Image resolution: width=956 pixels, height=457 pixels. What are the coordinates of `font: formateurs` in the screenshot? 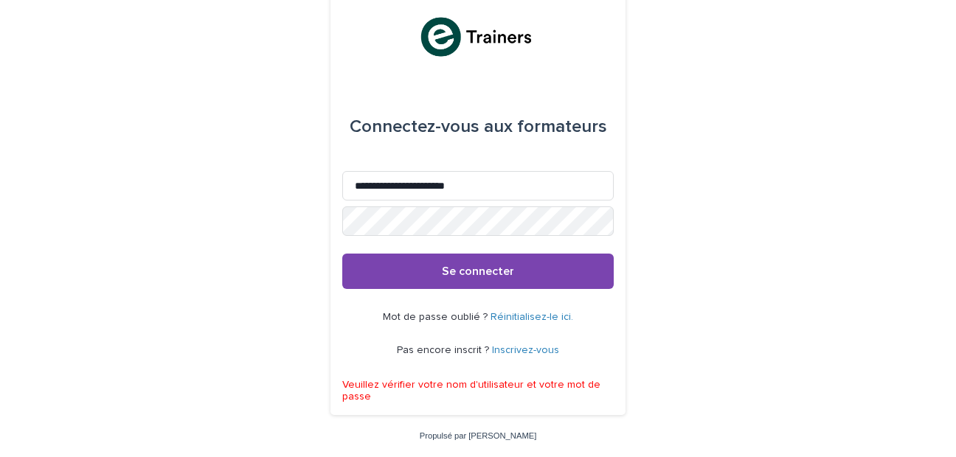 It's located at (562, 127).